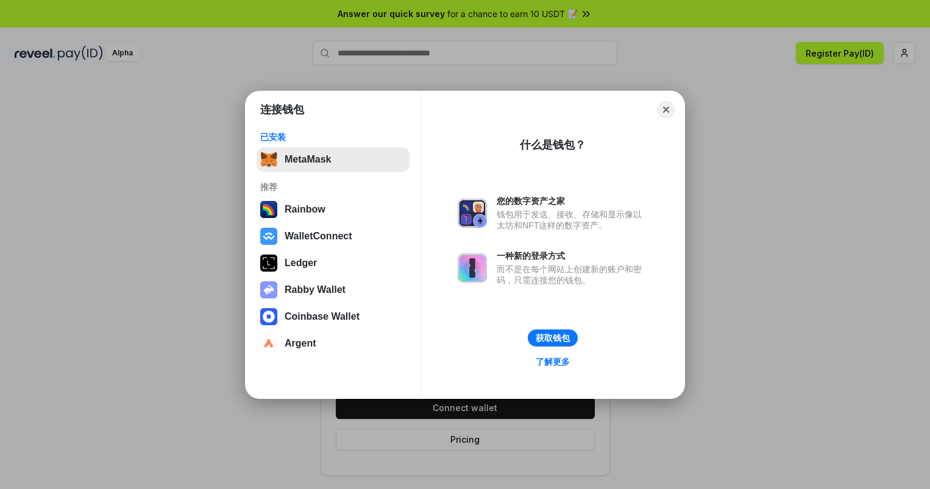 This screenshot has width=930, height=489. Describe the element at coordinates (269, 210) in the screenshot. I see `img: svg+xml,%3Csvg%20width%3D%22120%22%20height%3D%22120%22%20viewBox%3D%220%200%20120%20120%22%20fil...` at that location.